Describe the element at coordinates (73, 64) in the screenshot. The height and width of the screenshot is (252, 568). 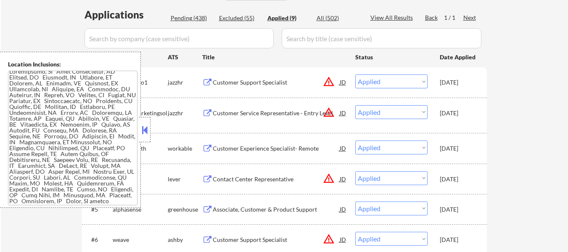
I see `div: Location Inclusions:` at that location.